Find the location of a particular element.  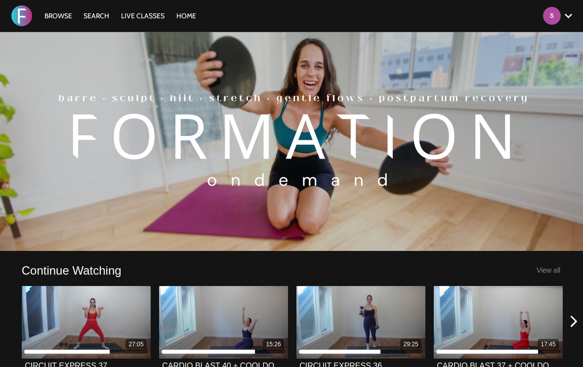

div: 29:25 is located at coordinates (411, 345).